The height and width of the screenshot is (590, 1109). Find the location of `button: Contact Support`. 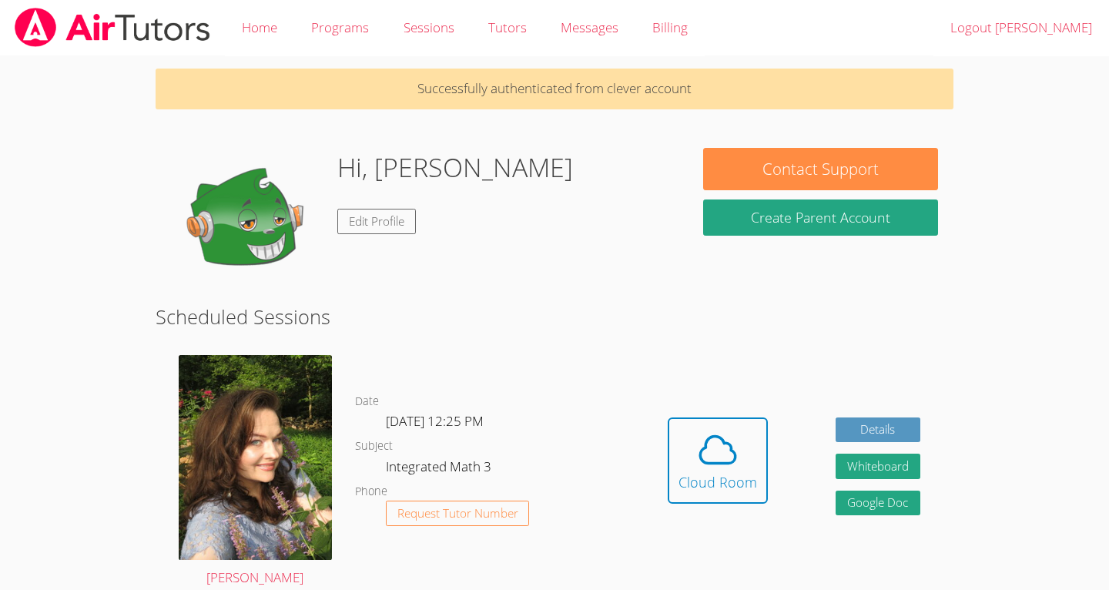

button: Contact Support is located at coordinates (820, 169).